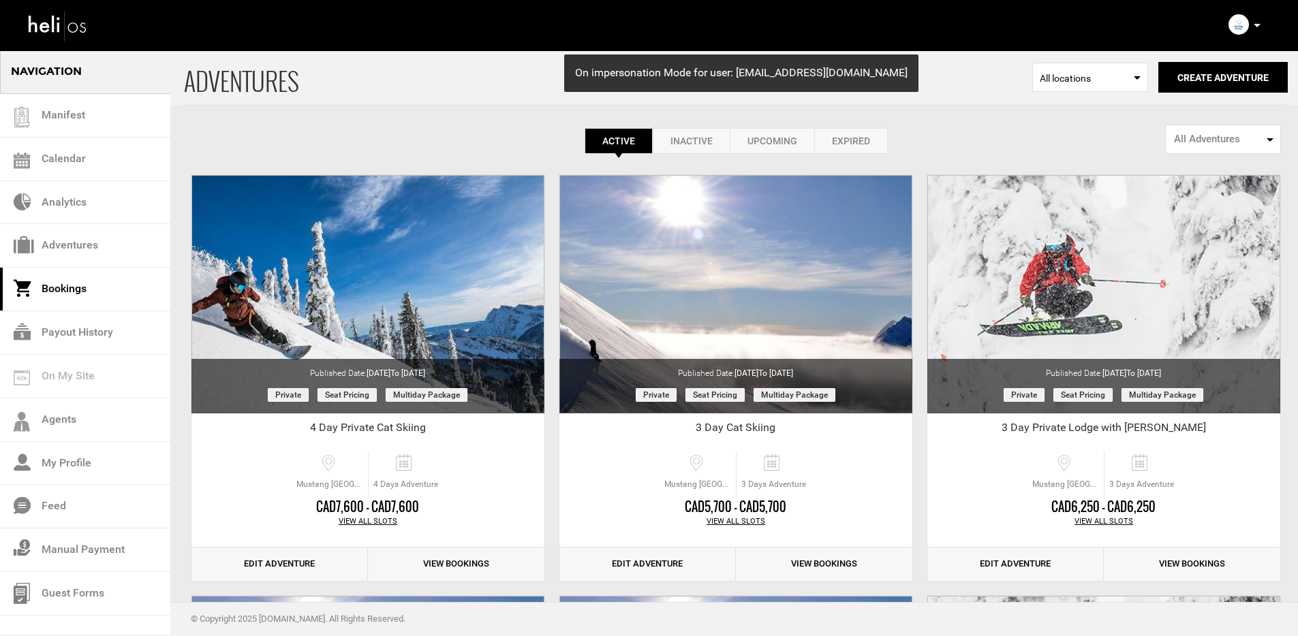 Image resolution: width=1298 pixels, height=636 pixels. What do you see at coordinates (772, 141) in the screenshot?
I see `a: Upcoming` at bounding box center [772, 141].